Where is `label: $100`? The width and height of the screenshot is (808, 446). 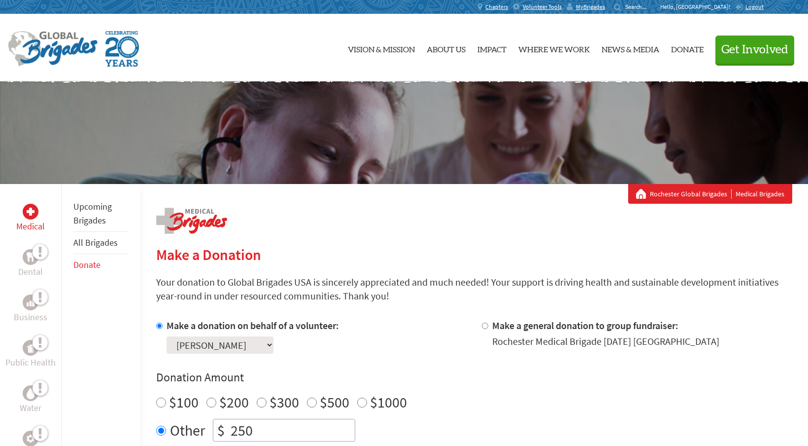
label: $100 is located at coordinates (184, 402).